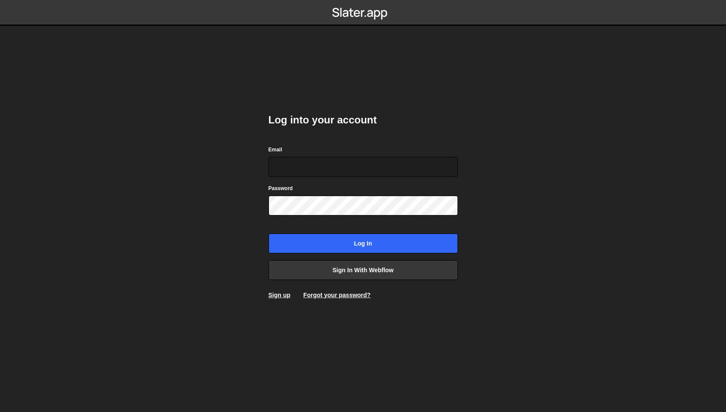 Image resolution: width=726 pixels, height=412 pixels. I want to click on label: Email, so click(276, 150).